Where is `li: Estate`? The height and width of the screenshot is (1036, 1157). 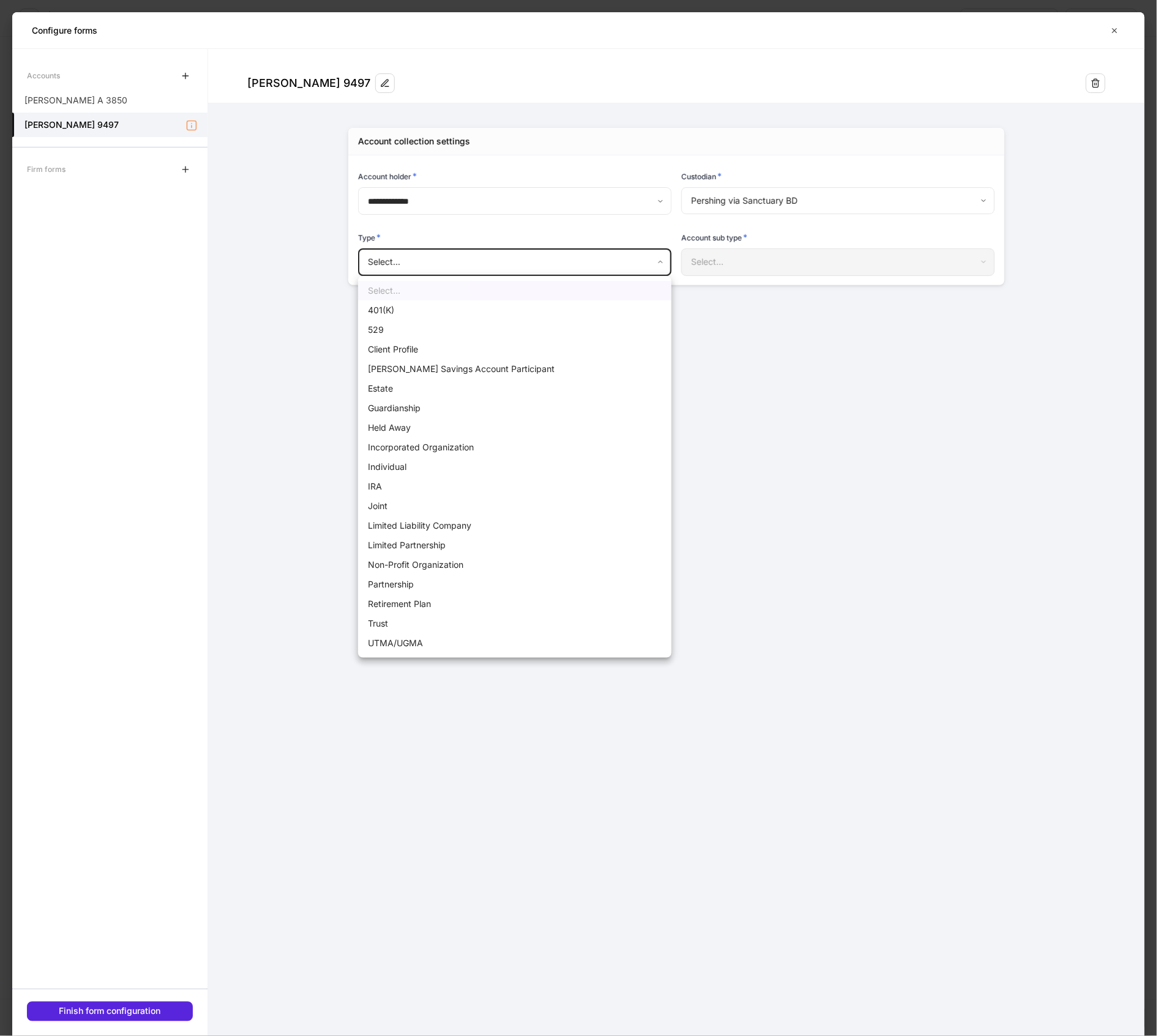
li: Estate is located at coordinates (515, 388).